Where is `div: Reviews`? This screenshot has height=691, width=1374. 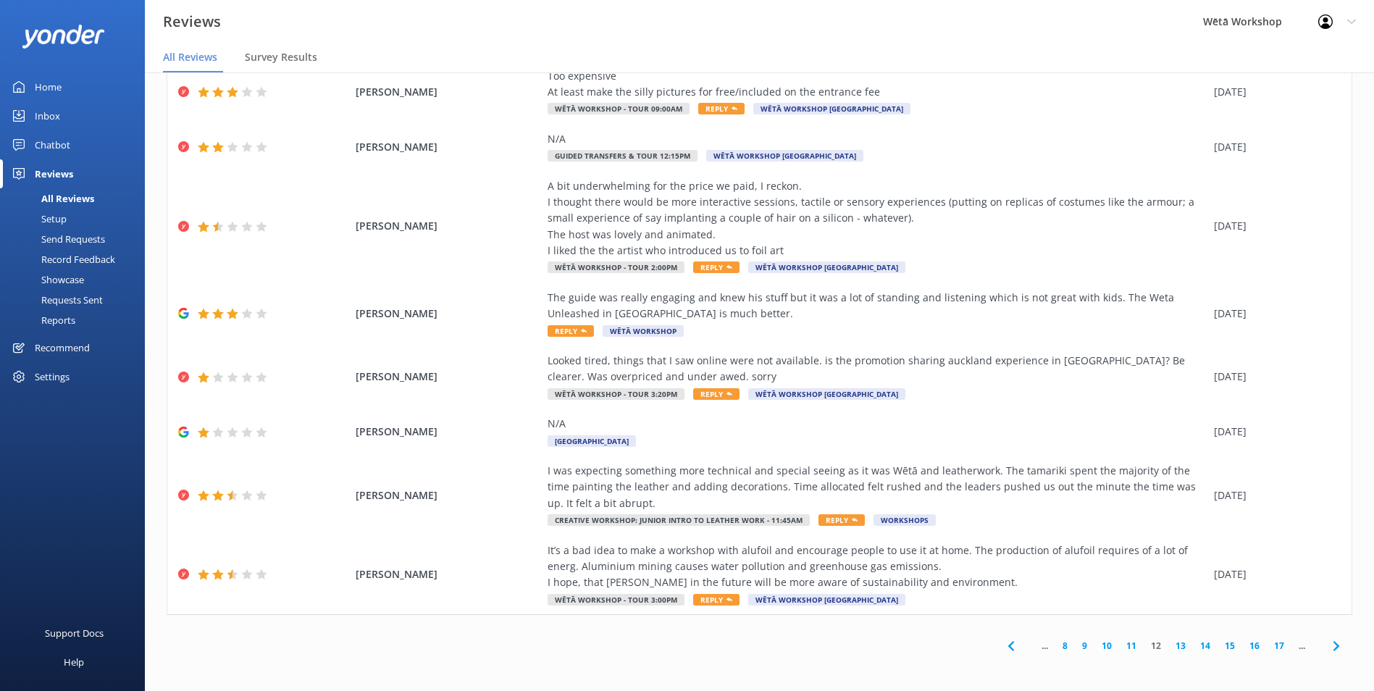
div: Reviews is located at coordinates (54, 174).